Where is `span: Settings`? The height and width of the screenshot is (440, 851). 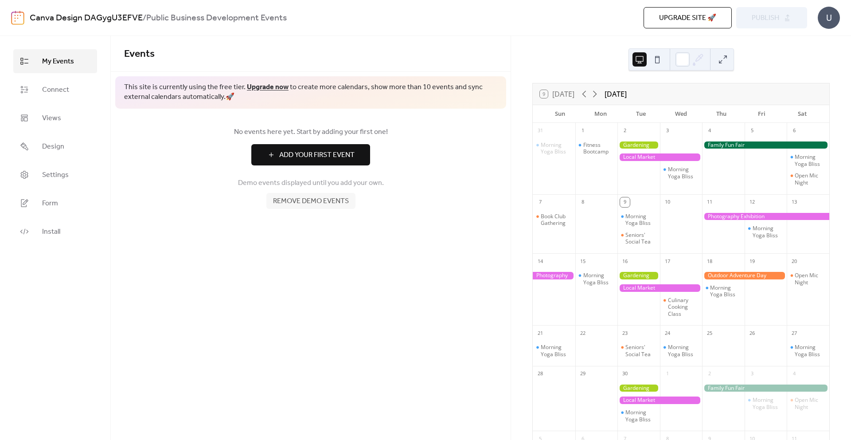 span: Settings is located at coordinates (55, 175).